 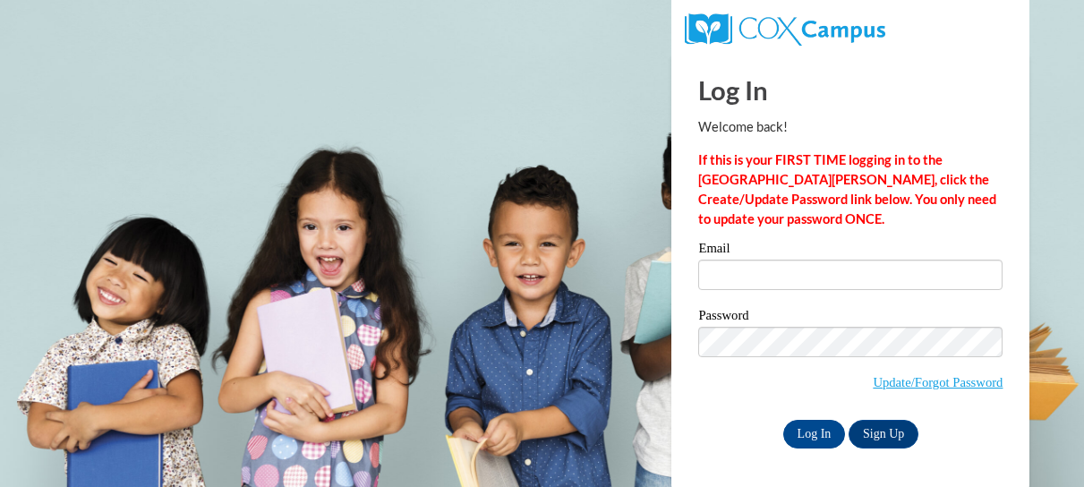 What do you see at coordinates (814, 434) in the screenshot?
I see `input: Log In` at bounding box center [814, 434].